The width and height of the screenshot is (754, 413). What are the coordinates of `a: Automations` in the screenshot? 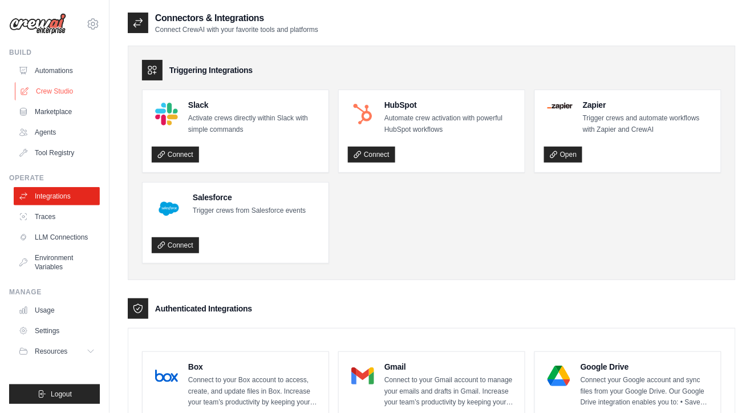 It's located at (56, 71).